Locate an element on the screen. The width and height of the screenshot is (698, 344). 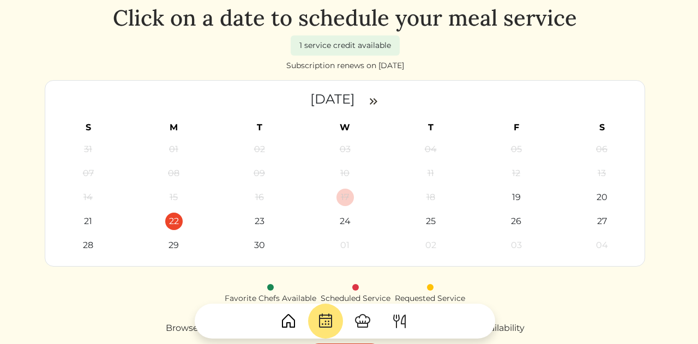
img: double_arrow_right-997dabdd2eccb76564fe50414fa626925505af7f86338824324e960bc414e1a4.svg is located at coordinates (374, 101).